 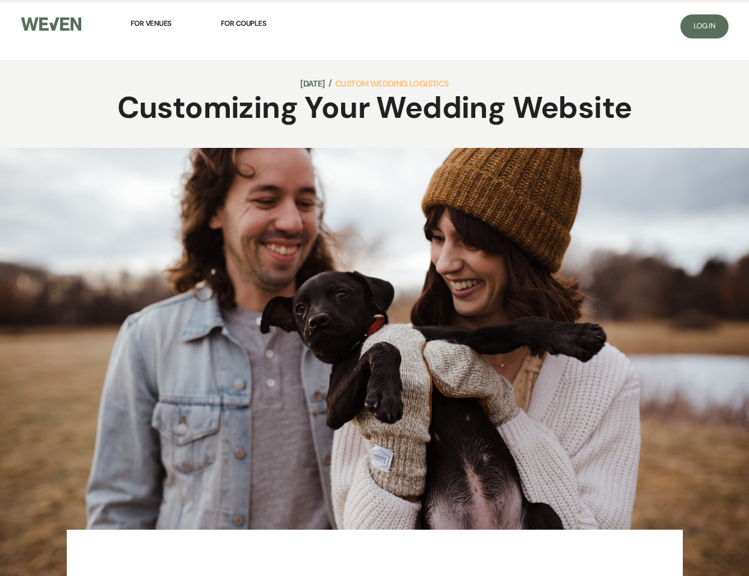 What do you see at coordinates (244, 23) in the screenshot?
I see `a: For Couples` at bounding box center [244, 23].